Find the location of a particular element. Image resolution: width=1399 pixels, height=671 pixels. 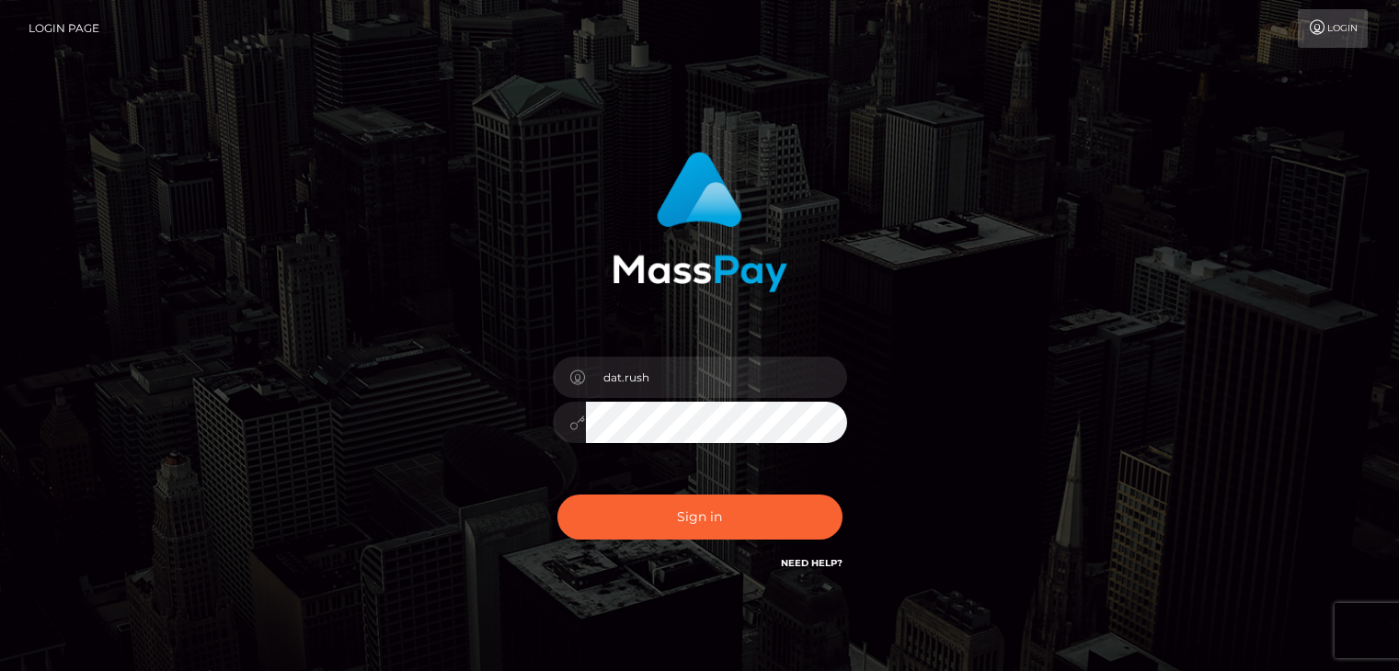

a: Login is located at coordinates (1333, 29).